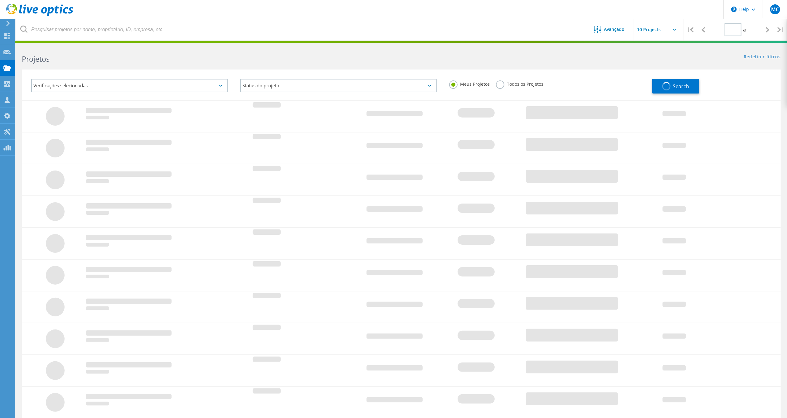 Image resolution: width=787 pixels, height=418 pixels. What do you see at coordinates (469, 83) in the screenshot?
I see `label: Meus Projetos` at bounding box center [469, 83].